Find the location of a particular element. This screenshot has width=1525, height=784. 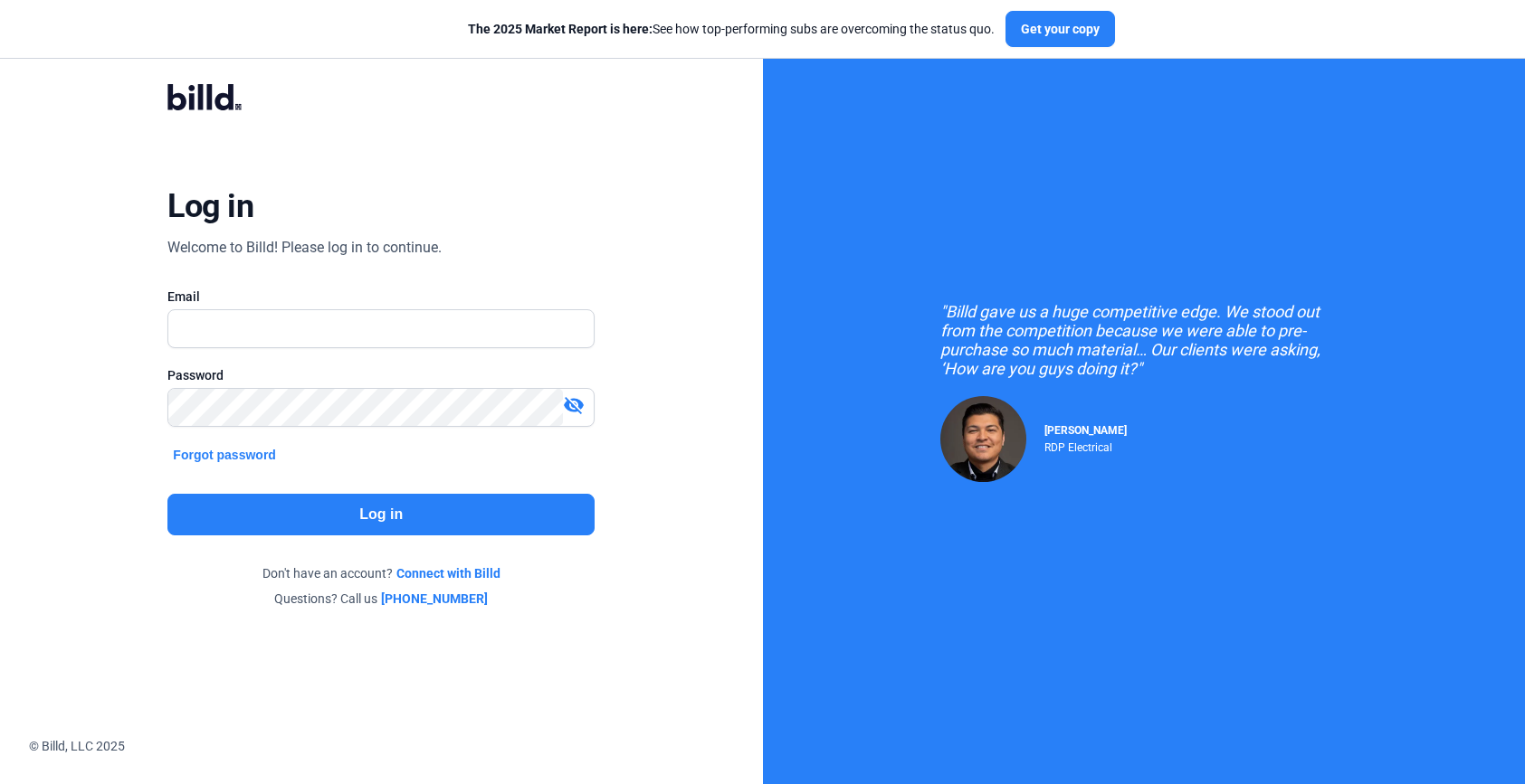

button: Log in is located at coordinates (381, 515).